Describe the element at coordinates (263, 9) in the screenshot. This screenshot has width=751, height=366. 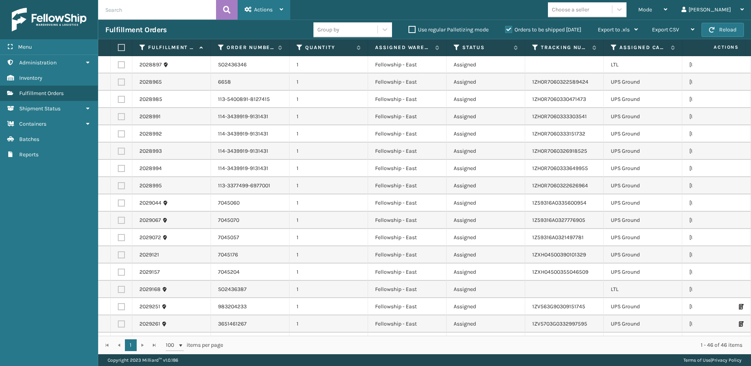
I see `span: Actions` at that location.